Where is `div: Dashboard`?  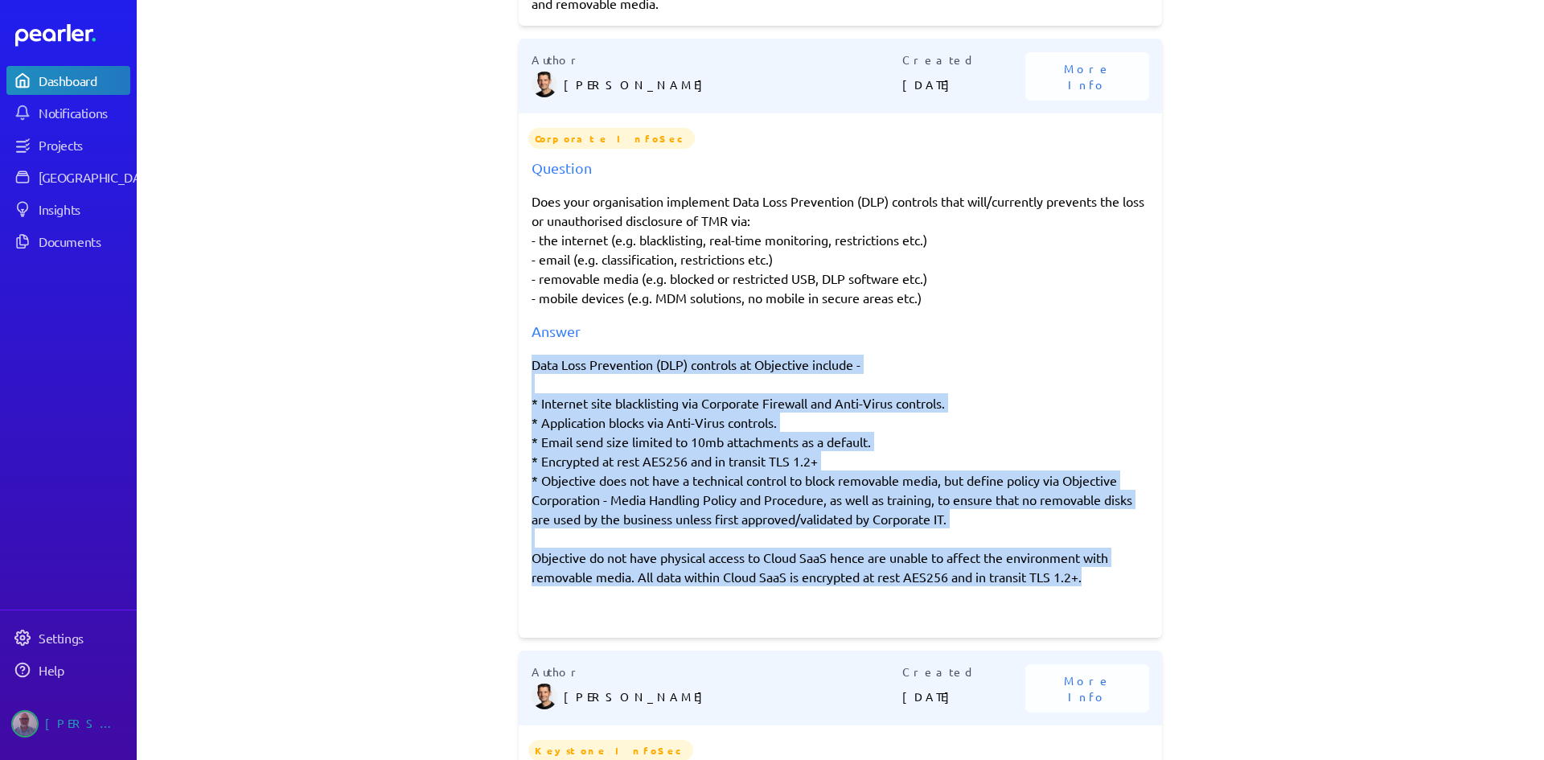 div: Dashboard is located at coordinates (84, 80).